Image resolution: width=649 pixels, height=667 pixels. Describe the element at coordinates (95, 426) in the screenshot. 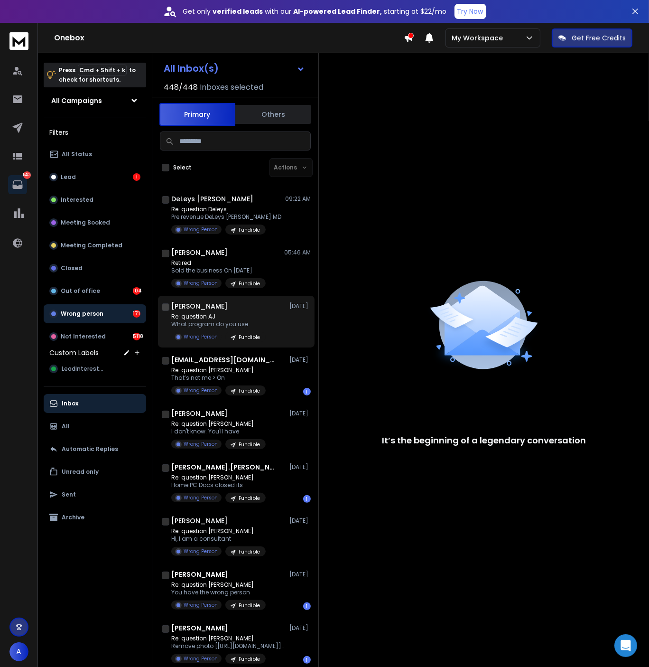

I see `button: All` at that location.